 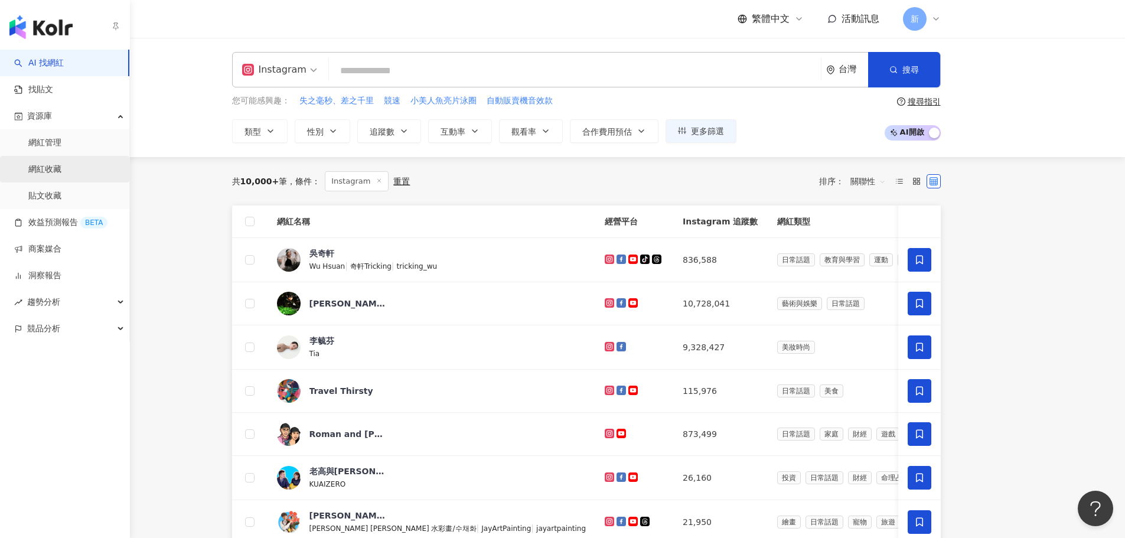 I want to click on a: KOL AvatarTravel Thirsty, so click(x=432, y=391).